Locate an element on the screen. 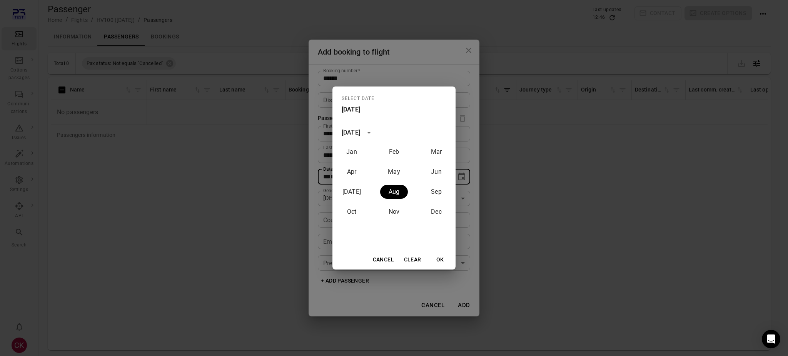 The width and height of the screenshot is (788, 356). button: December is located at coordinates (437, 212).